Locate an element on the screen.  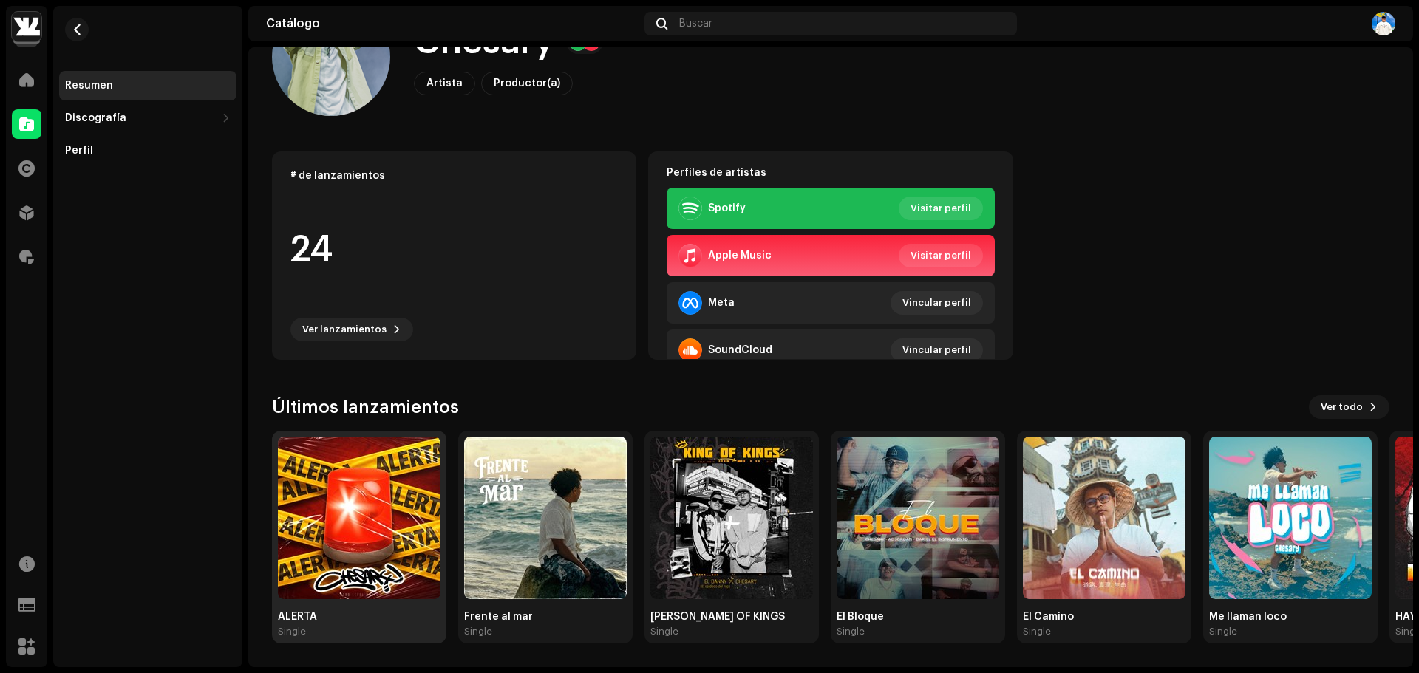
div: Discografía is located at coordinates (95, 118).